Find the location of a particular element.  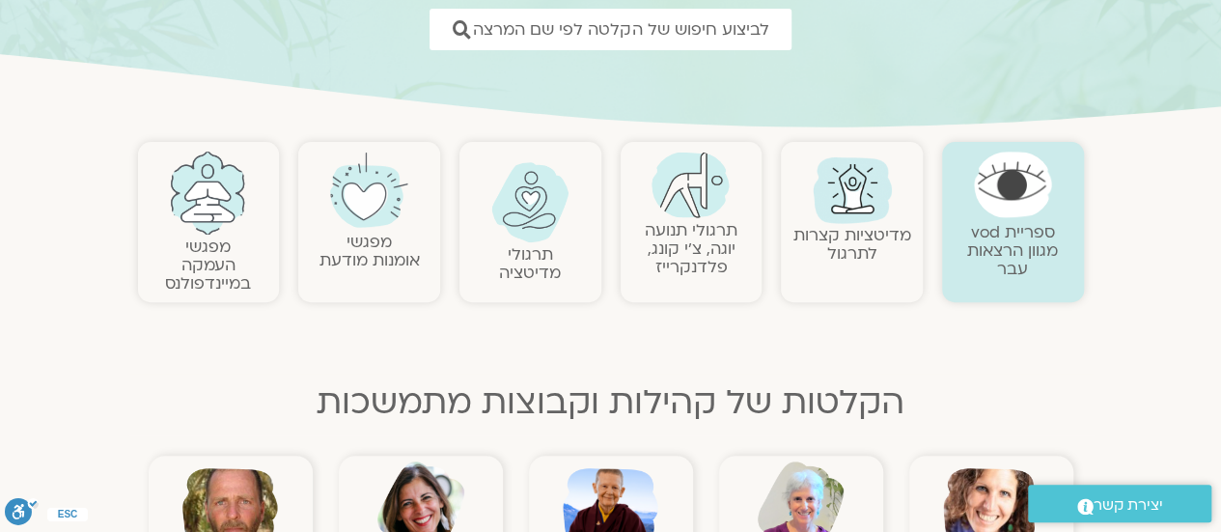

span: יצירת קשר is located at coordinates (1128, 505).